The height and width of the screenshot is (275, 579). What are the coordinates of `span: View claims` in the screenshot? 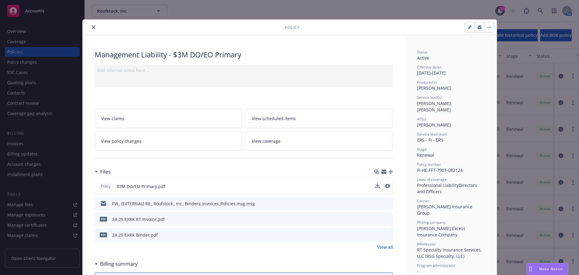 It's located at (113, 118).